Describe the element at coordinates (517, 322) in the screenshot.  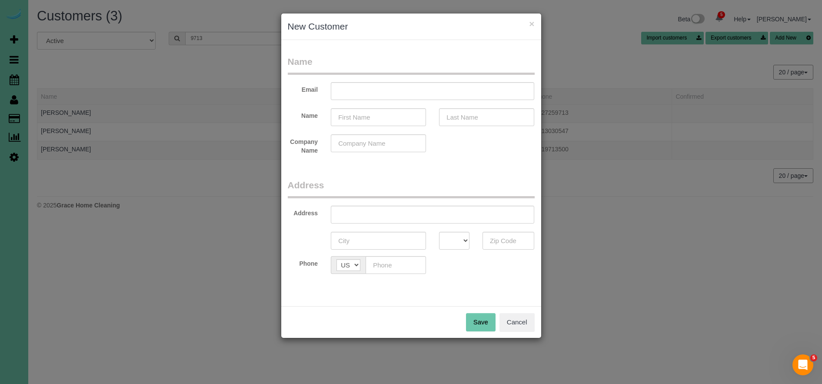
I see `button: Cancel` at that location.